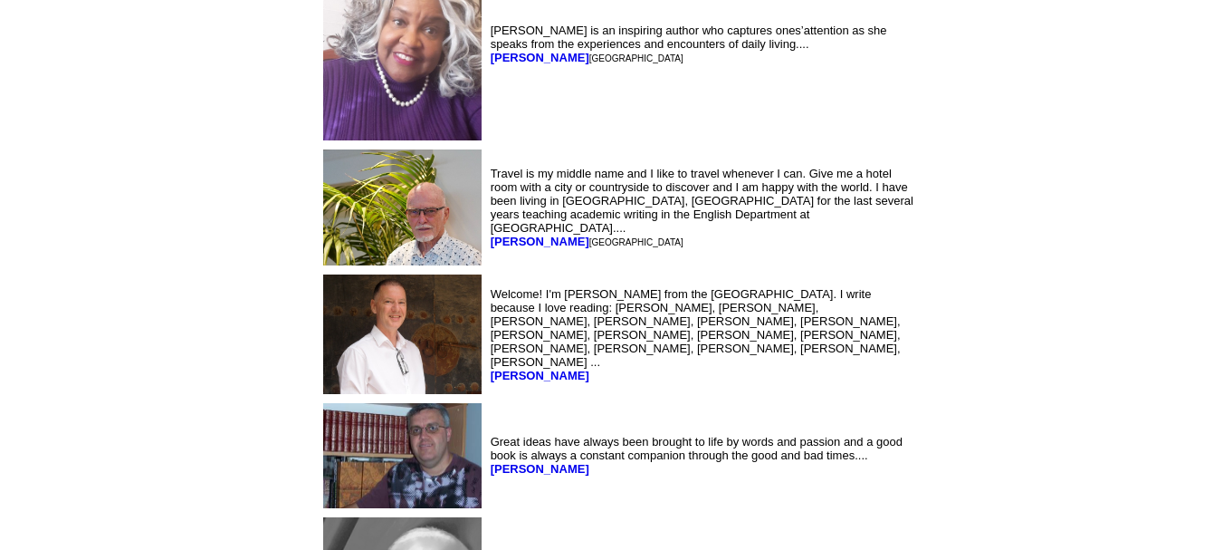 The width and height of the screenshot is (1223, 550). Describe the element at coordinates (402, 207) in the screenshot. I see `img: 1363.jpg` at that location.